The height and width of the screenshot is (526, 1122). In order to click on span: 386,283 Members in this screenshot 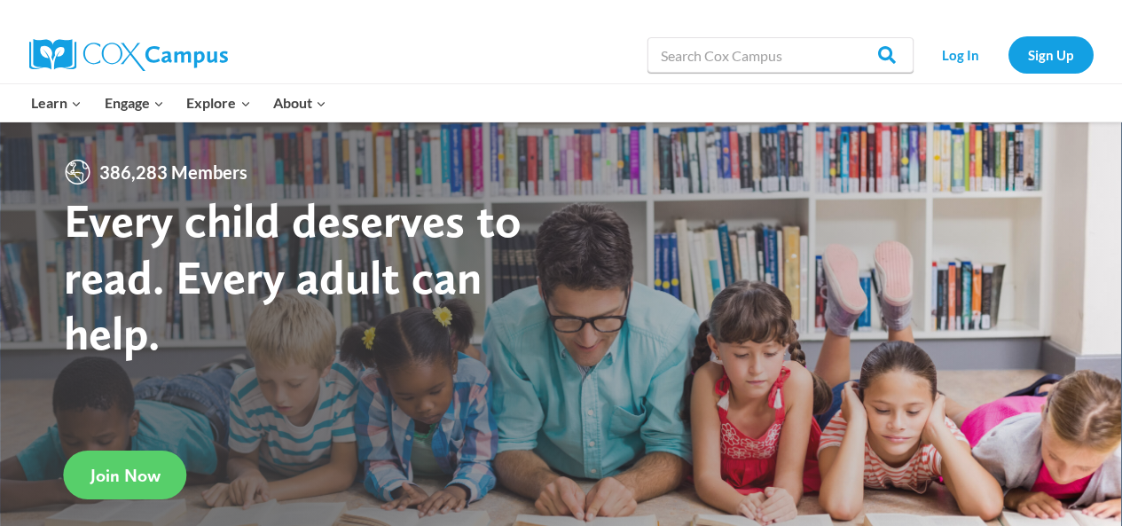, I will do `click(173, 172)`.